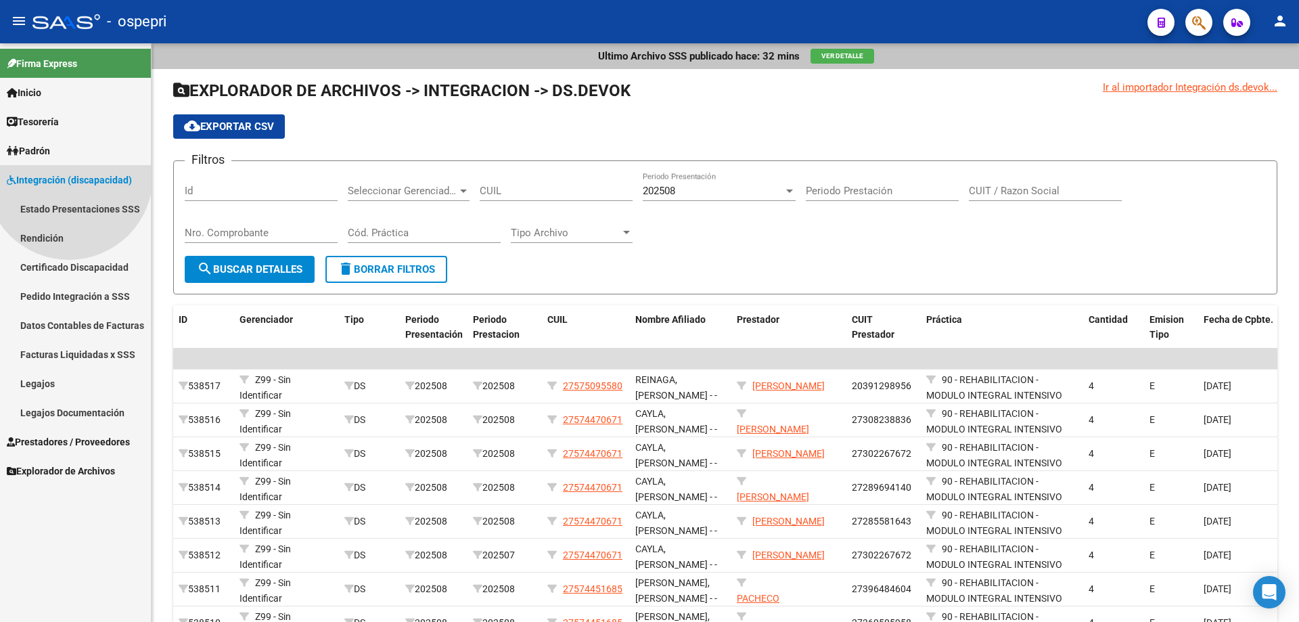 This screenshot has height=622, width=1299. What do you see at coordinates (42, 64) in the screenshot?
I see `span: Firma Express` at bounding box center [42, 64].